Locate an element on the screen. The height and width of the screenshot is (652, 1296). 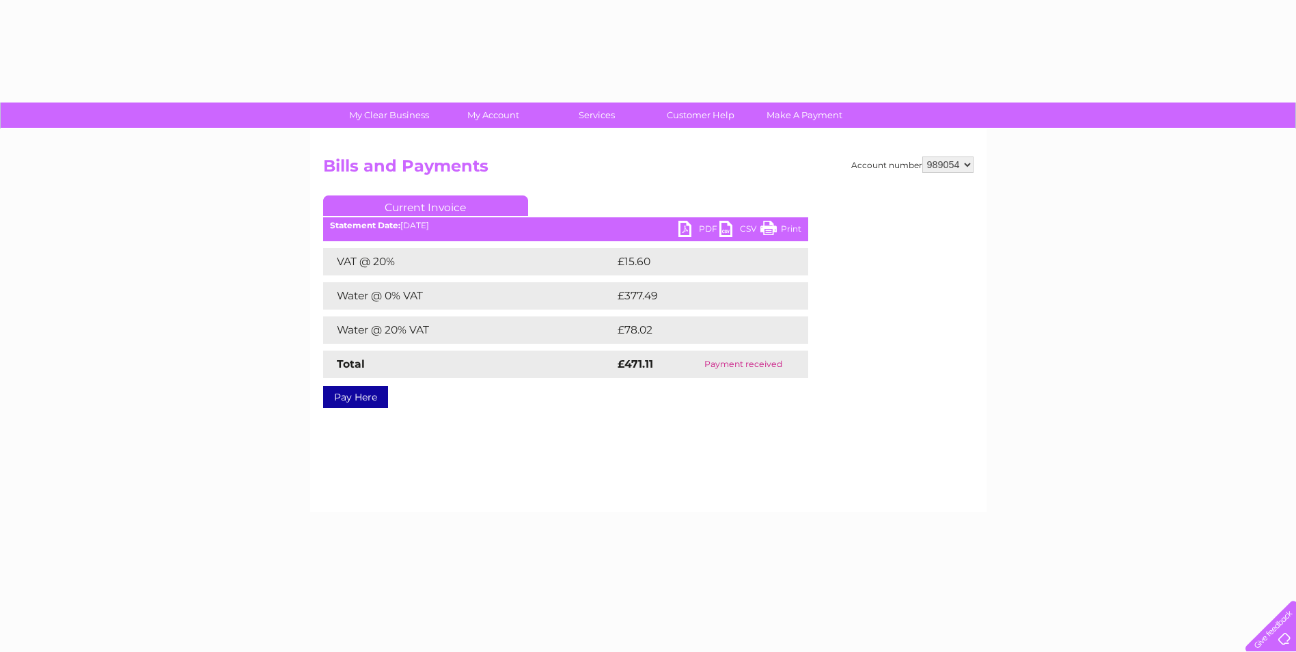
a: PDF is located at coordinates (699, 230).